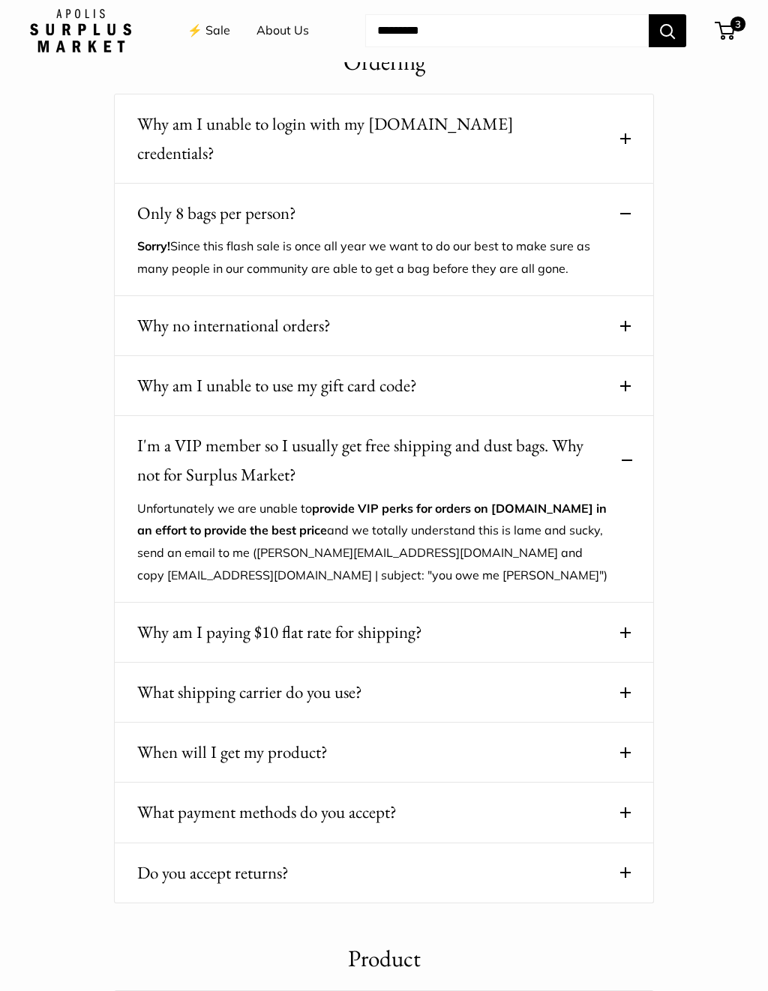 The height and width of the screenshot is (991, 768). Describe the element at coordinates (384, 693) in the screenshot. I see `button: What shipping carrier do you use?` at that location.